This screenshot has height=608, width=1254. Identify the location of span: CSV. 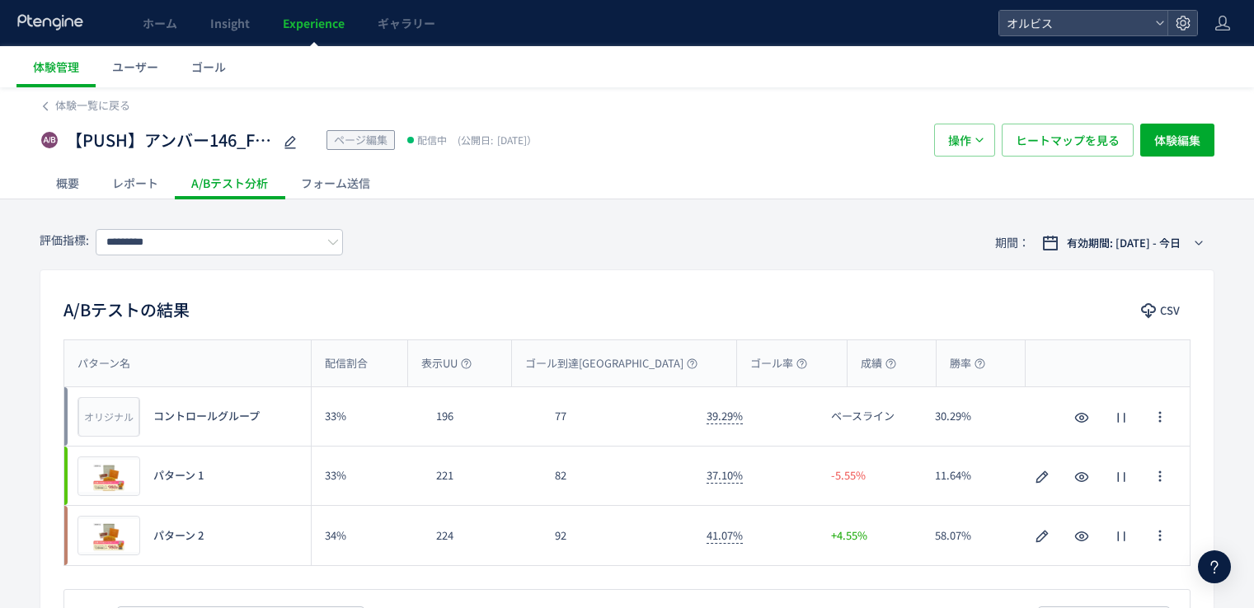
(1170, 311).